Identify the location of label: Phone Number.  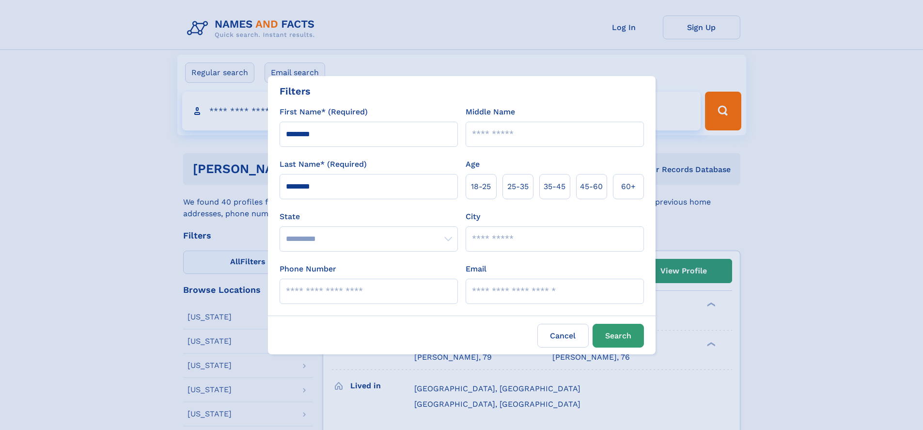
(308, 269).